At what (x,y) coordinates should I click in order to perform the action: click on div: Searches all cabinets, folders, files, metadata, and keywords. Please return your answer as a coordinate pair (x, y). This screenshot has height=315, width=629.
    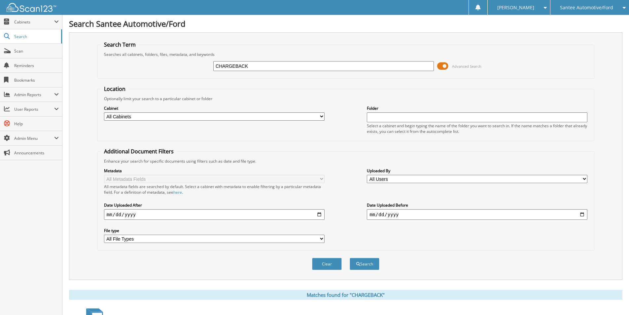
    Looking at the image, I should click on (346, 54).